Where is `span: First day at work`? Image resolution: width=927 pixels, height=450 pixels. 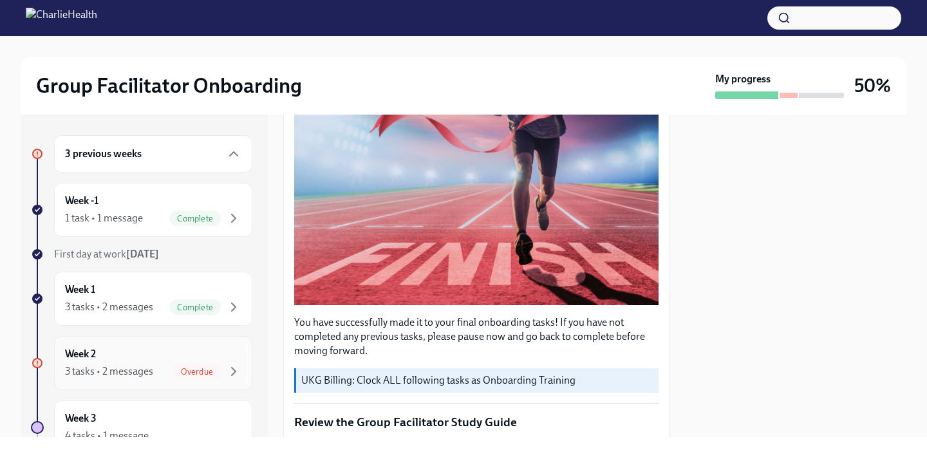 span: First day at work is located at coordinates (106, 254).